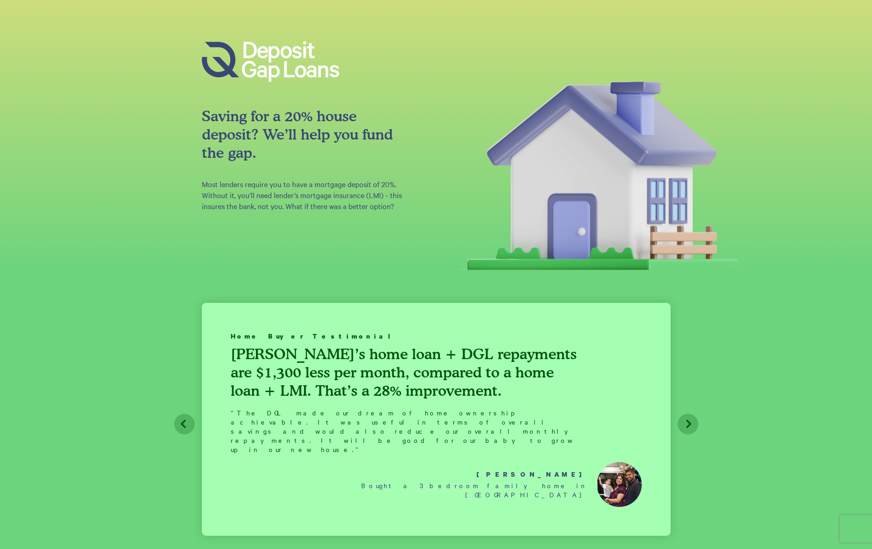  I want to click on p: Home Buyer Testimonial, so click(406, 336).